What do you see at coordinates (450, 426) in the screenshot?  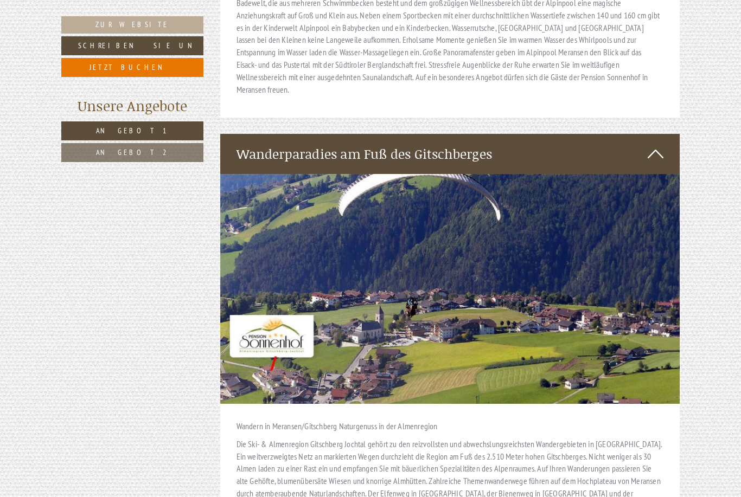 I see `p: Wandern in Meransen/Gitschberg Naturgenuss in der Almenregion` at bounding box center [450, 426].